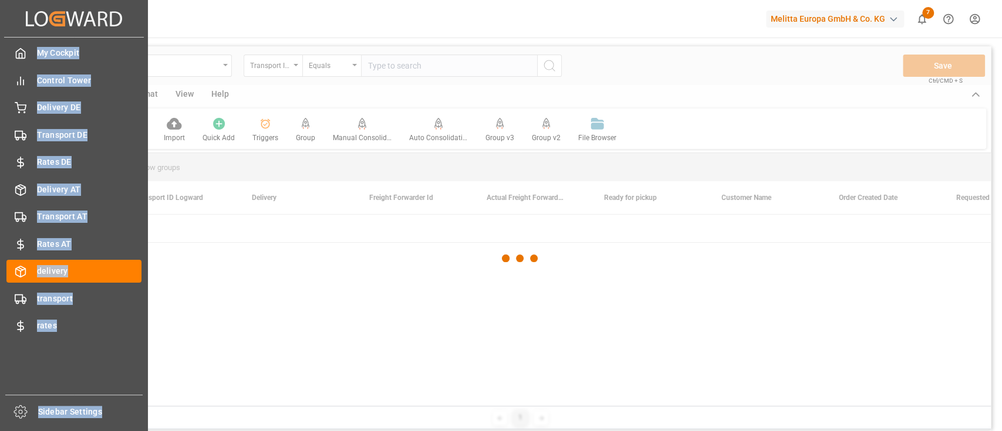 Image resolution: width=1002 pixels, height=431 pixels. What do you see at coordinates (74, 298) in the screenshot?
I see `a: transport` at bounding box center [74, 298].